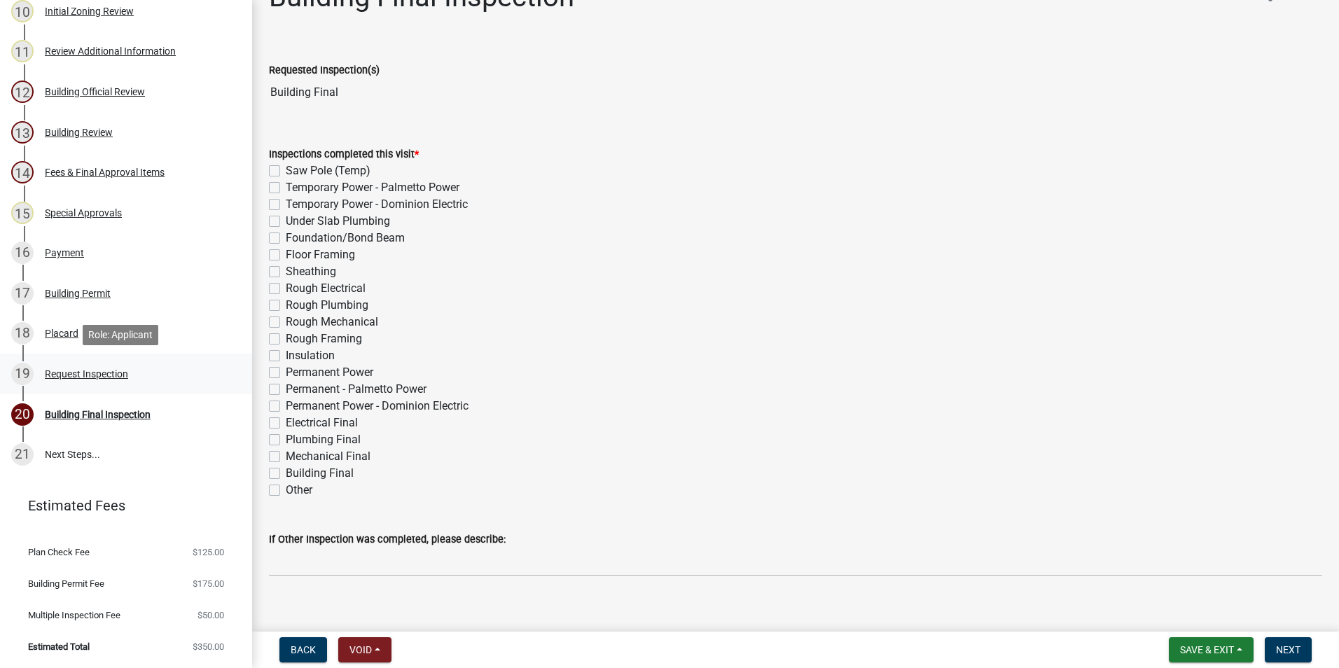 Image resolution: width=1339 pixels, height=668 pixels. I want to click on span: Building Permit Fee, so click(66, 583).